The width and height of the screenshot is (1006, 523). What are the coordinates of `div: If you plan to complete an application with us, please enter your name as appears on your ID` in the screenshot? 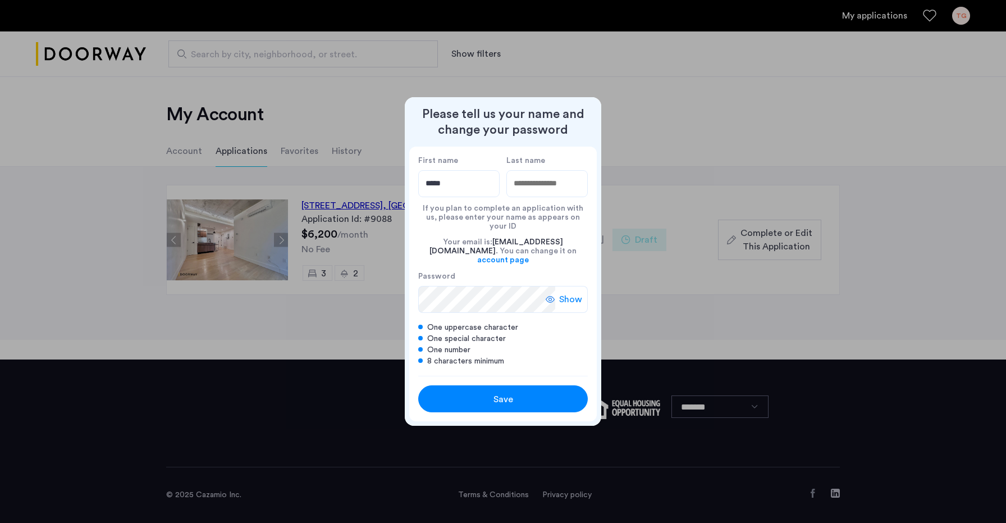 It's located at (503, 214).